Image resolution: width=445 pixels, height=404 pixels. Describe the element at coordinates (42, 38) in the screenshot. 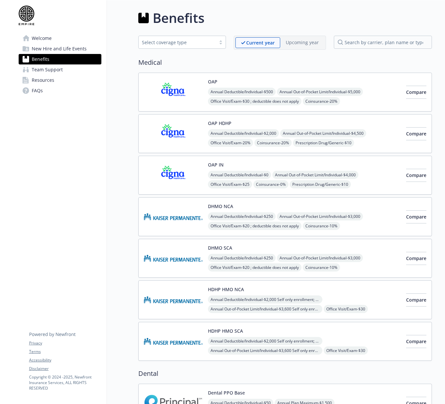

I see `span: Welcome` at that location.